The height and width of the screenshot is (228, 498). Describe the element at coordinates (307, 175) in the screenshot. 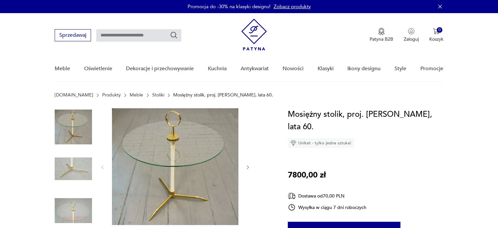

I see `p: 7800,00 zł` at that location.